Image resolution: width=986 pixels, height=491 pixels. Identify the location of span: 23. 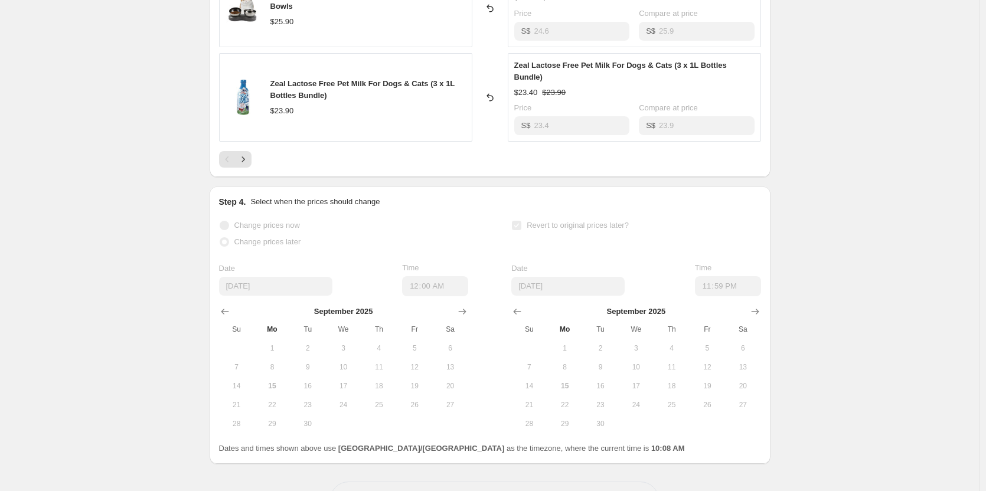
(601, 405).